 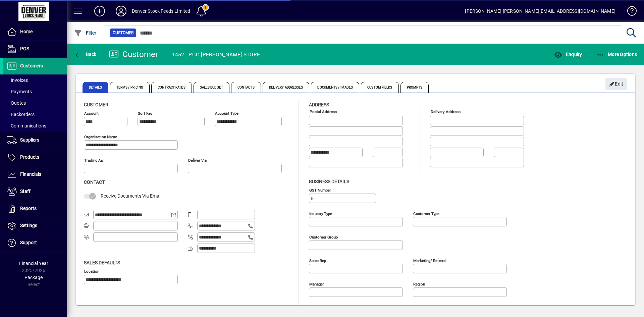 What do you see at coordinates (17, 80) in the screenshot?
I see `span: Invoices` at bounding box center [17, 80].